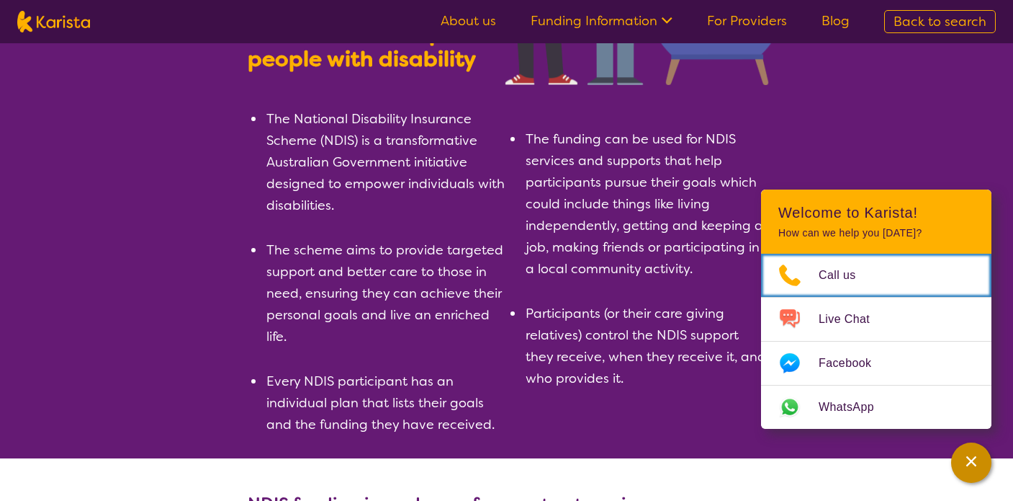 The image size is (1013, 501). I want to click on li: Every NDIS participant has an individual plan that lists their goals and the funding they have re..., so click(386, 403).